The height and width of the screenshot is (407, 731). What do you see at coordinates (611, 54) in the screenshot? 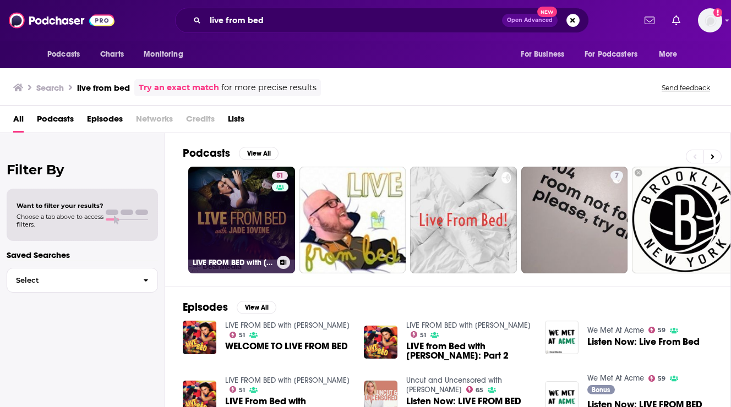
I see `span: For Podcasters` at bounding box center [611, 54].